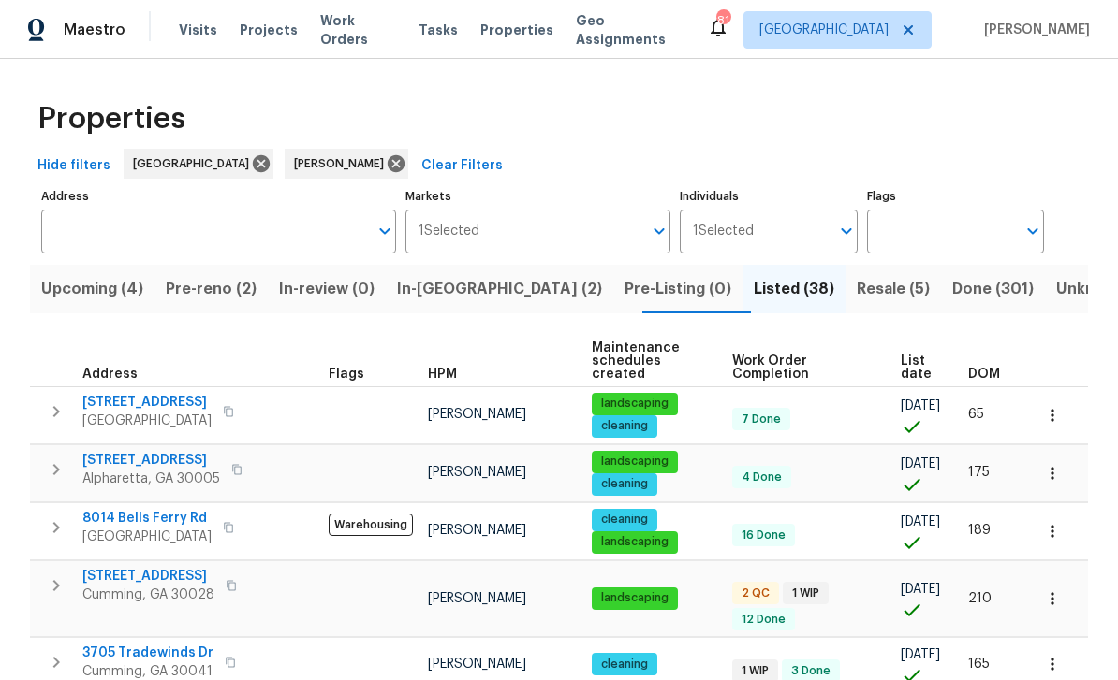 Image resolution: width=1118 pixels, height=680 pixels. Describe the element at coordinates (811, 671) in the screenshot. I see `span: 3 Done` at that location.